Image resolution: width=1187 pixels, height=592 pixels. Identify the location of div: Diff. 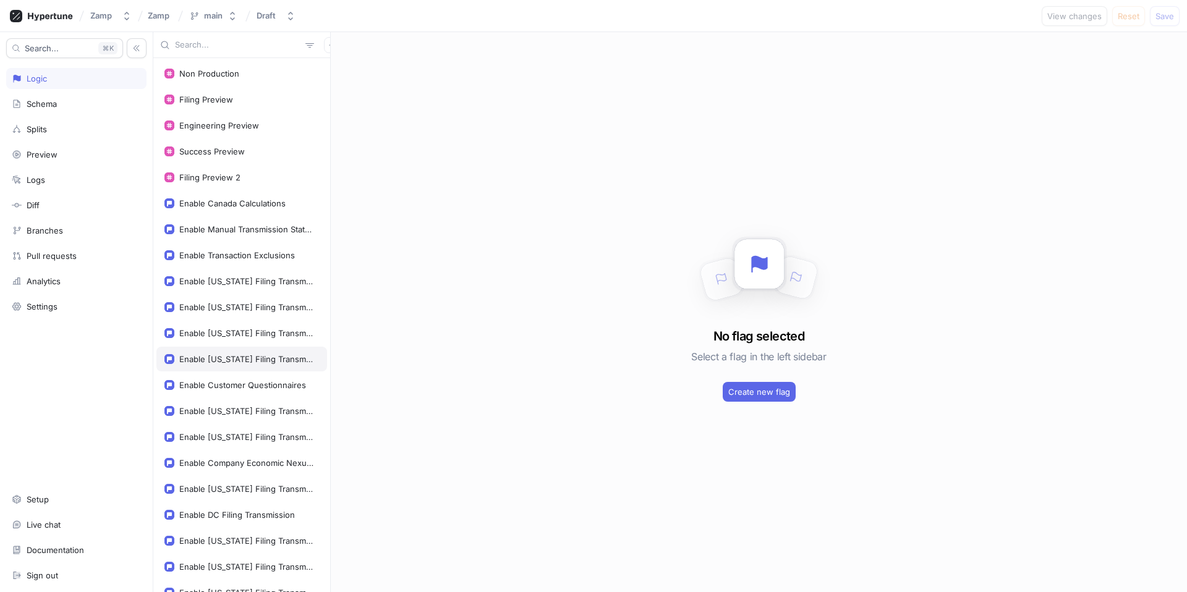
(33, 205).